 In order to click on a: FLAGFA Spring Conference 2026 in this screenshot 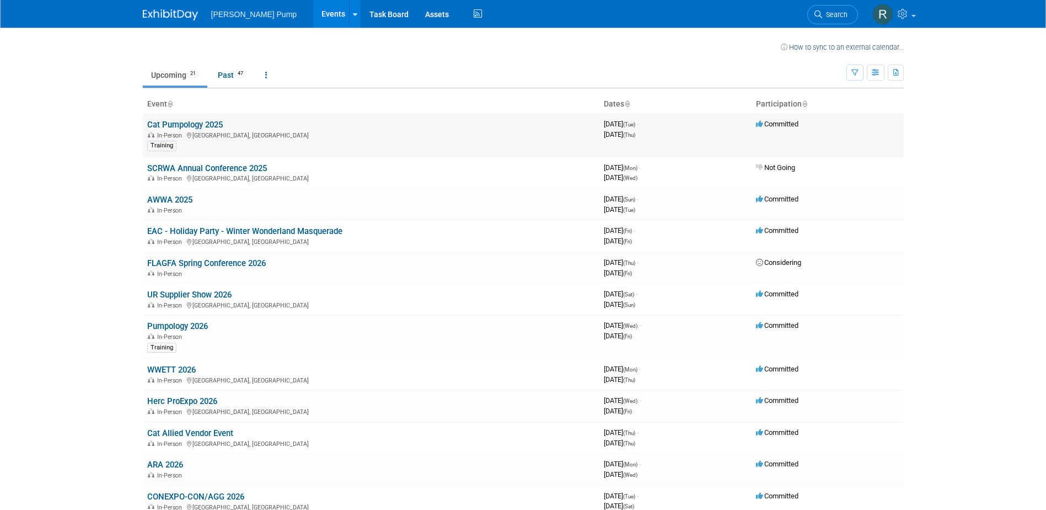, I will do `click(206, 263)`.